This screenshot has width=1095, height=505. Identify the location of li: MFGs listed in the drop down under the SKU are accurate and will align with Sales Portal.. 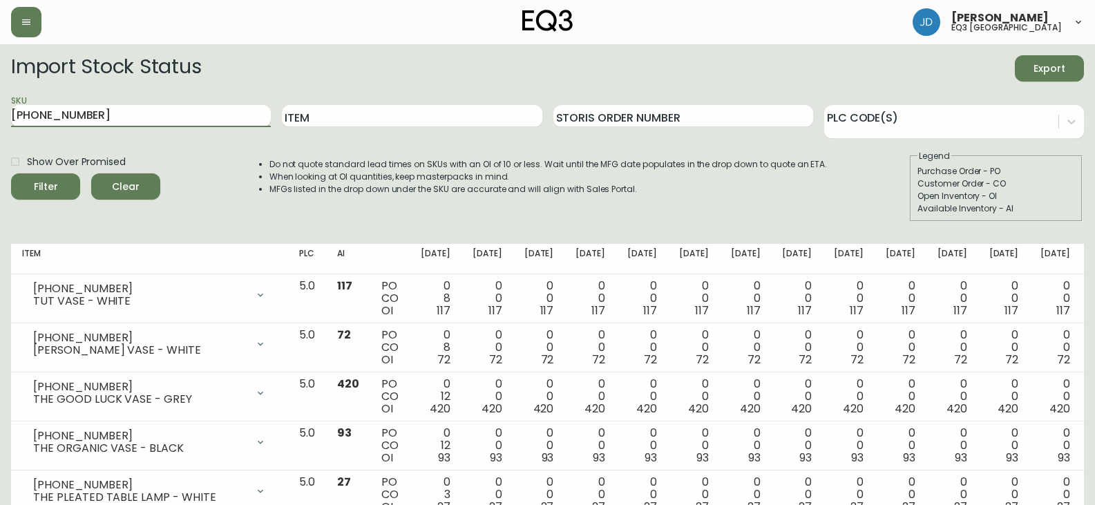
(549, 189).